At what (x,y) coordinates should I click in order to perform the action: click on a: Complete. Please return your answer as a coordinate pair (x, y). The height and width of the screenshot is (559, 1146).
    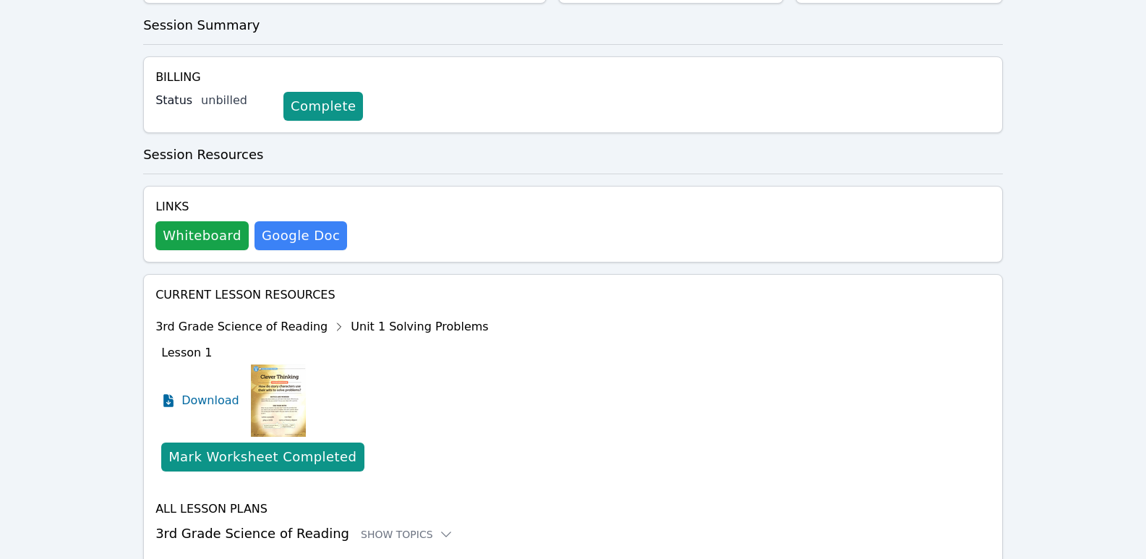
    Looking at the image, I should click on (323, 106).